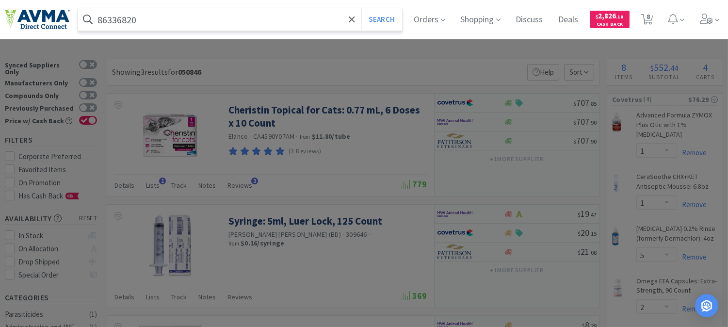 Image resolution: width=728 pixels, height=327 pixels. Describe the element at coordinates (620, 16) in the screenshot. I see `span: . 18` at that location.